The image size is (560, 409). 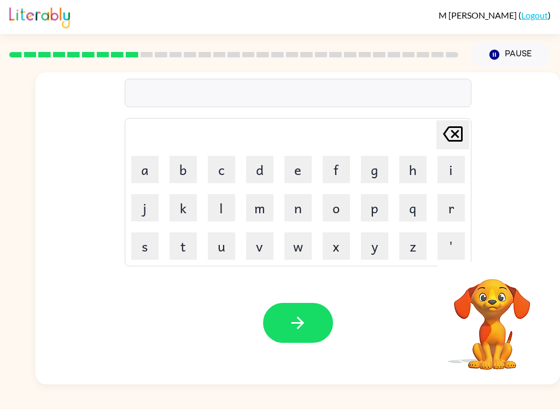 What do you see at coordinates (183, 208) in the screenshot?
I see `button: k` at bounding box center [183, 208].